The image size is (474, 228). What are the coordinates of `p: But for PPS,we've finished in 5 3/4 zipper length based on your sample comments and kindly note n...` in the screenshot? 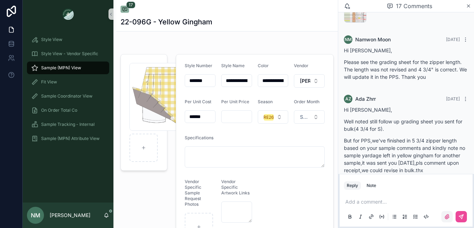 It's located at (406, 155).